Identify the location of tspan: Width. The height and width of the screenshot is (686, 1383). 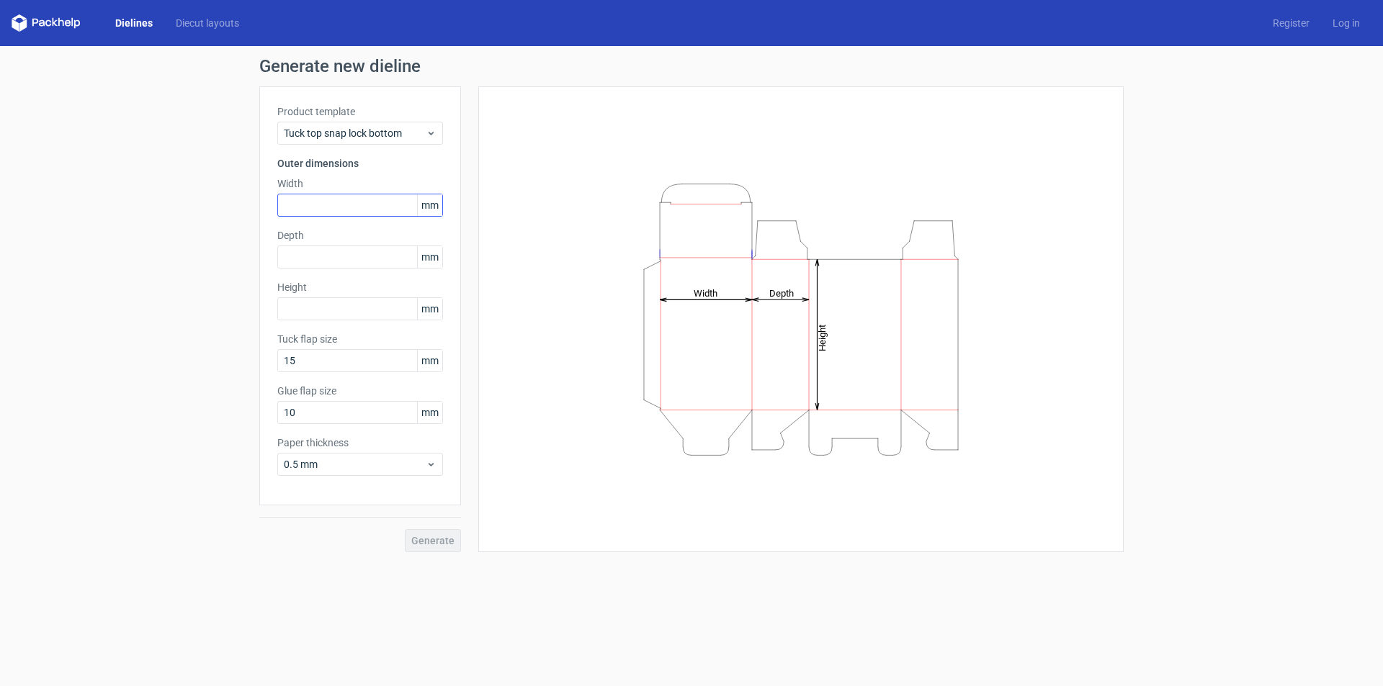
(705, 292).